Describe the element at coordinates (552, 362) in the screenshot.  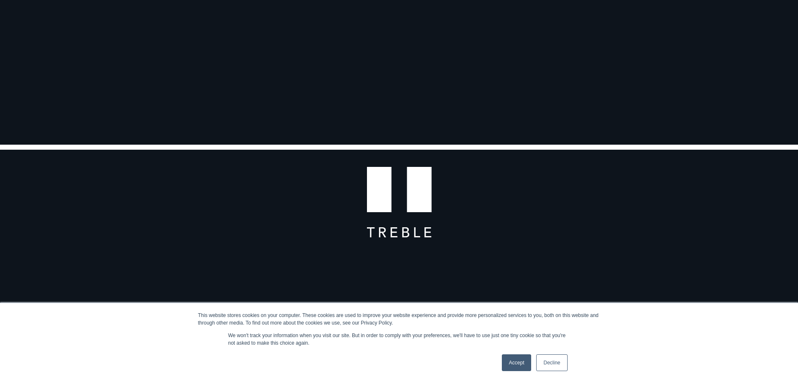
I see `a: Decline` at that location.